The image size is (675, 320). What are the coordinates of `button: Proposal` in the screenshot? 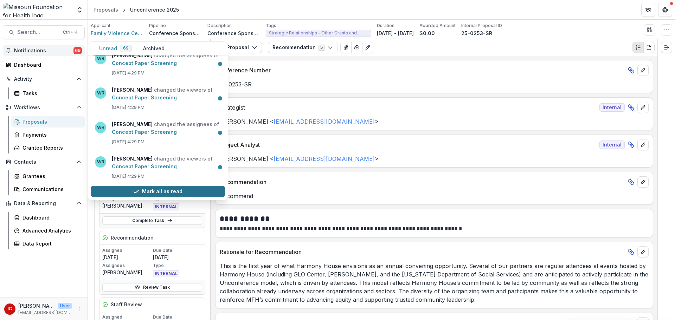 It's located at (238, 47).